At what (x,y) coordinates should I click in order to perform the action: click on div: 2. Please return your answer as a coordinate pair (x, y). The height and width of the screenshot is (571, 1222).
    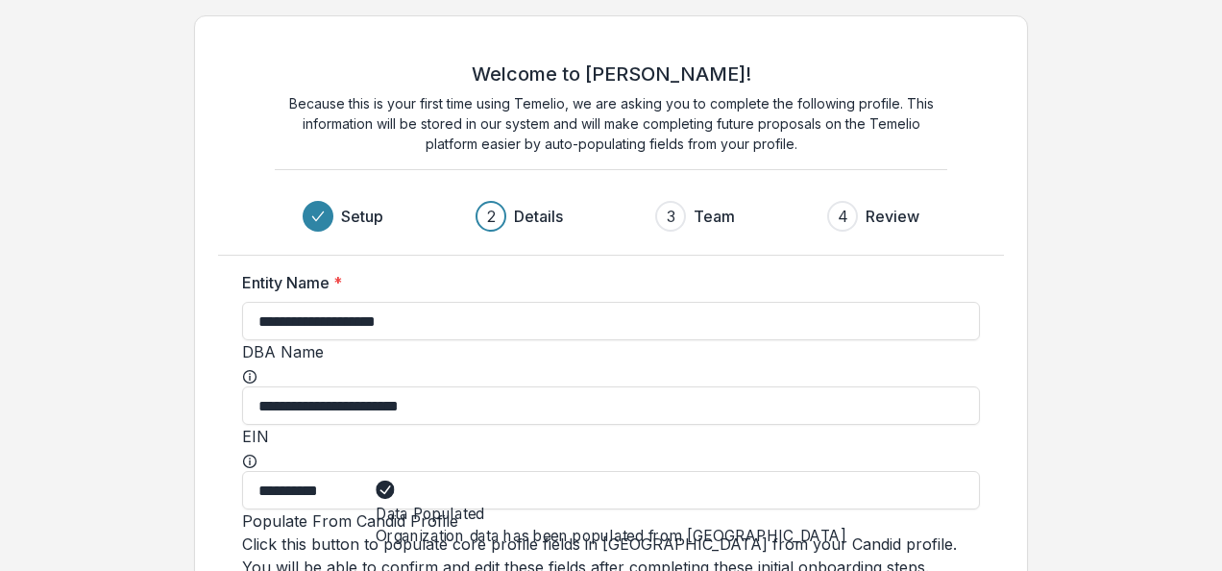
    Looking at the image, I should click on (491, 216).